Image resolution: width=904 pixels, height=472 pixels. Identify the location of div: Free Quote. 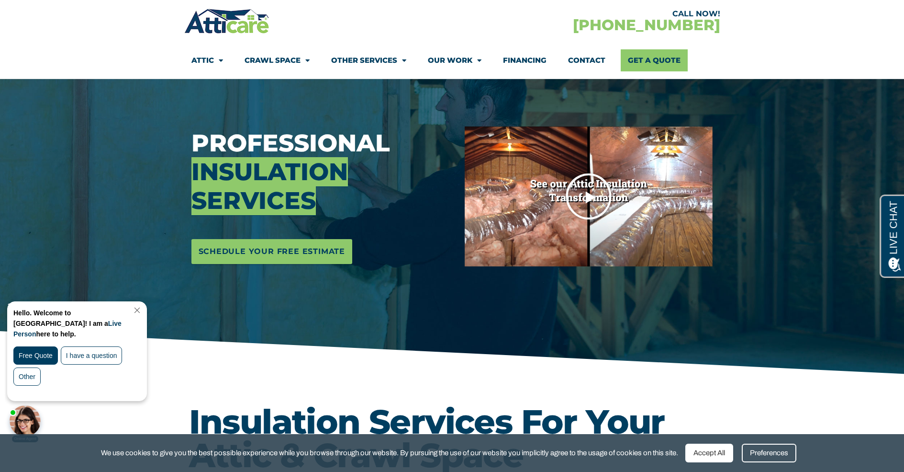
(31, 56).